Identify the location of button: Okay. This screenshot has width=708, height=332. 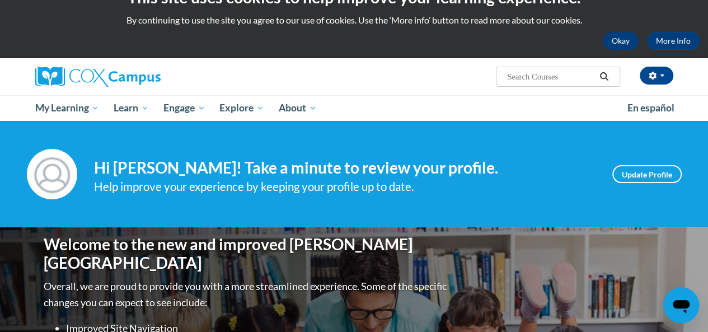
(620, 41).